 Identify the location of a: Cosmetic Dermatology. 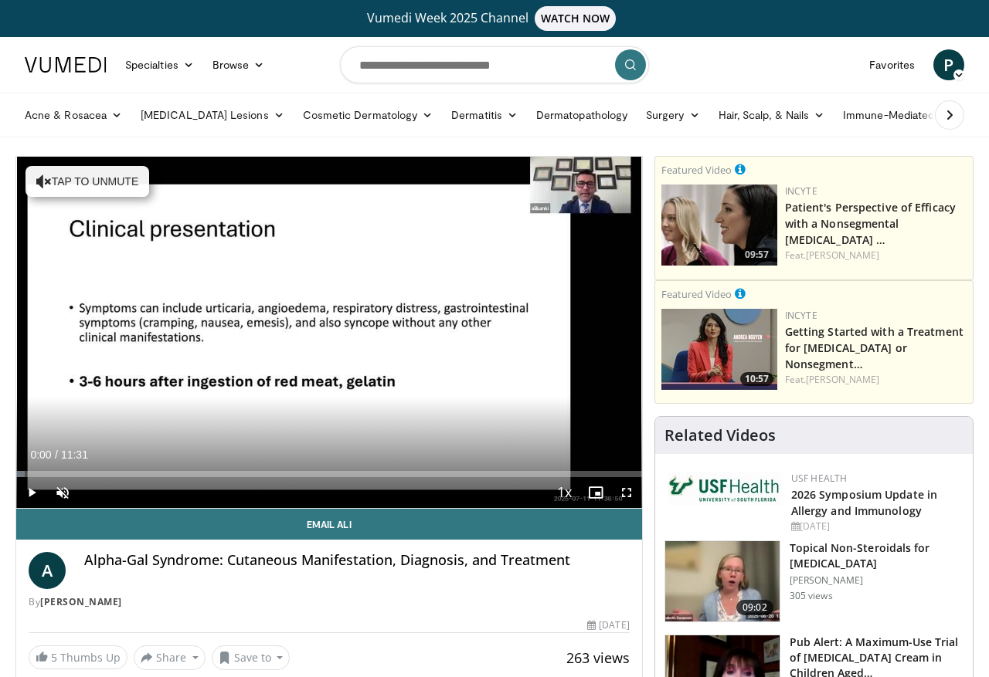
(368, 115).